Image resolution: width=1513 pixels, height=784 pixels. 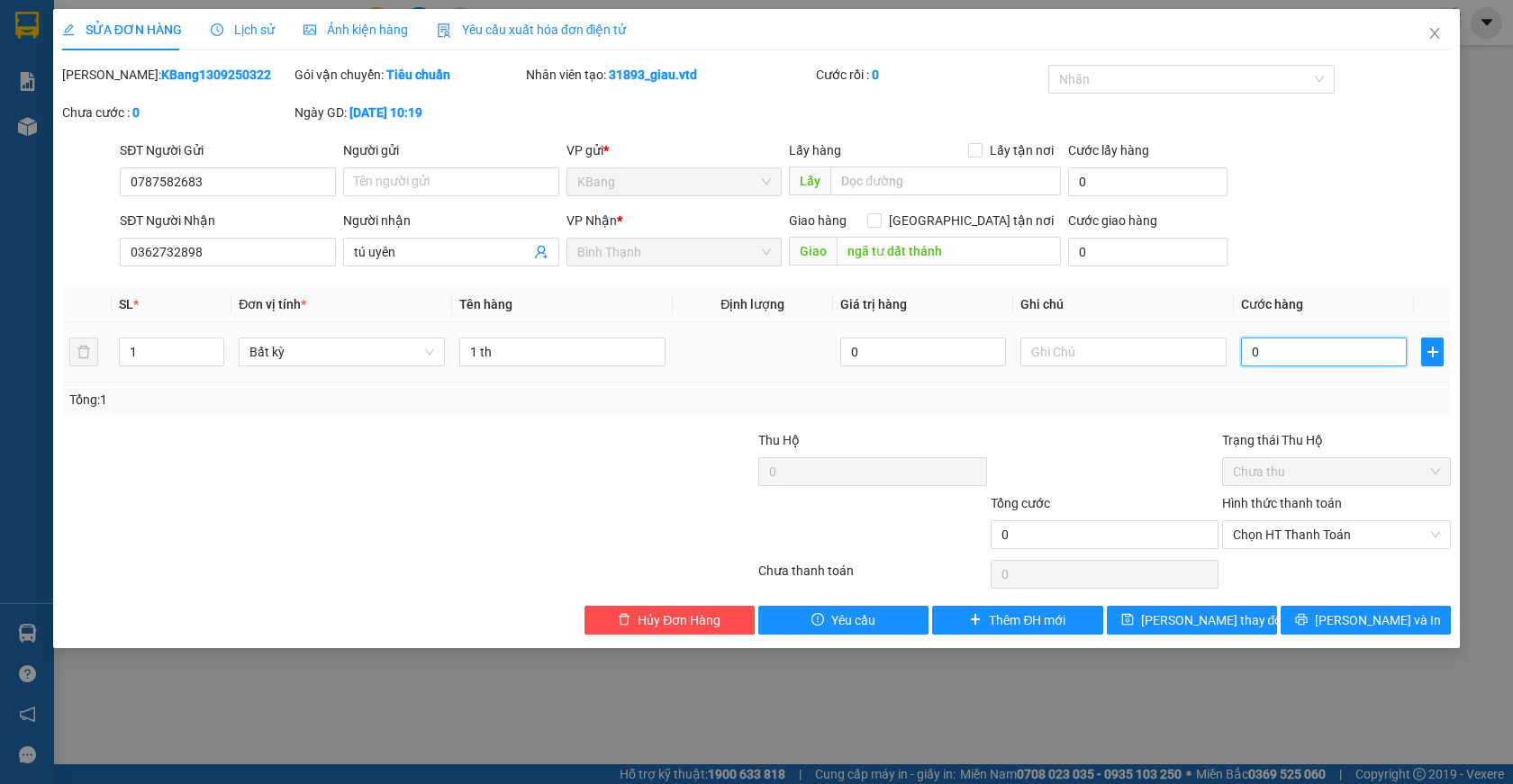 What do you see at coordinates (853, 620) in the screenshot?
I see `span: Yêu cầu` at bounding box center [853, 620].